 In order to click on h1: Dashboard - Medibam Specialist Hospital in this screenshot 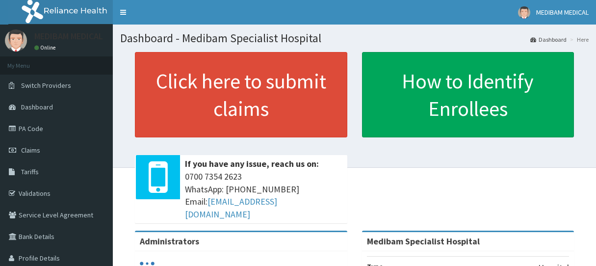, I will do `click(354, 38)`.